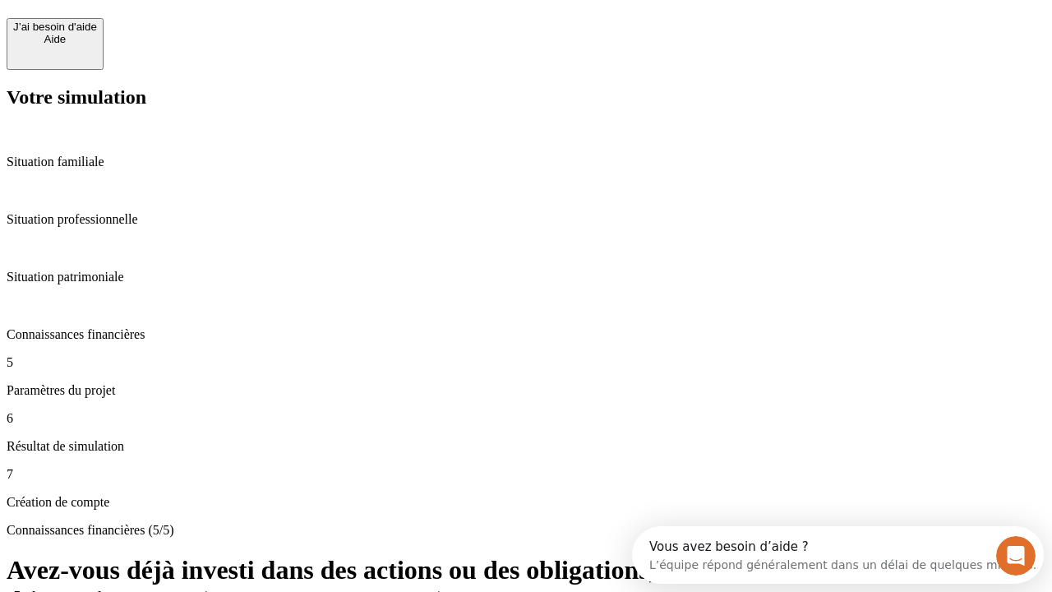  What do you see at coordinates (55, 26) in the screenshot?
I see `div: J’ai besoin d'aide` at bounding box center [55, 26].